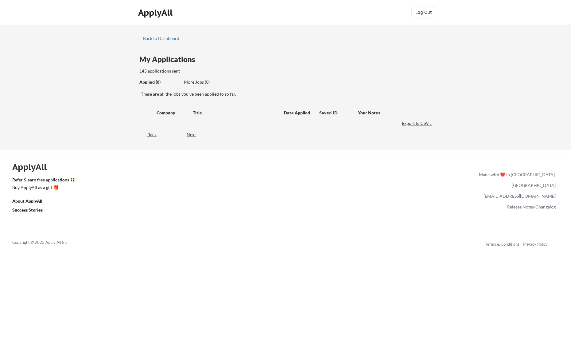  I want to click on div: Saved JD, so click(339, 112).